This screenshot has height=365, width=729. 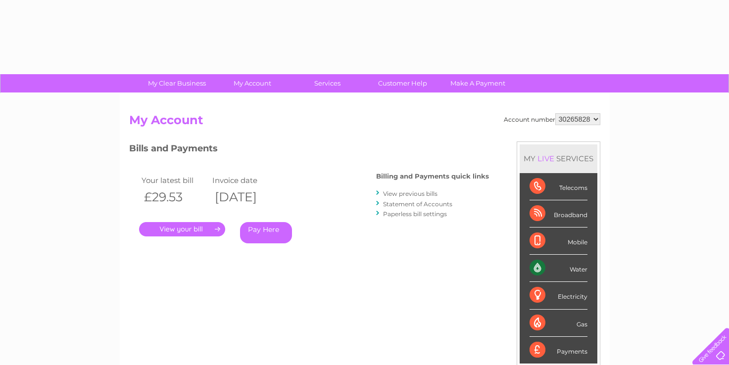 What do you see at coordinates (546, 158) in the screenshot?
I see `div: LIVE` at bounding box center [546, 158].